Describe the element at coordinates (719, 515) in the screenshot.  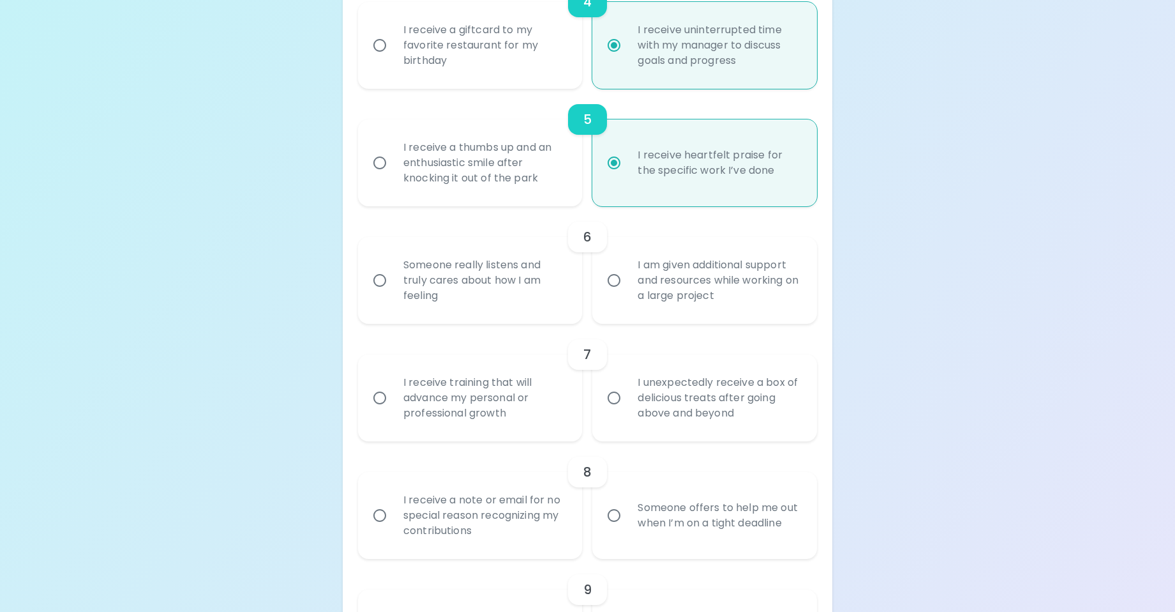
I see `div: Someone offers to help me out when I’m on a tight deadline` at that location.